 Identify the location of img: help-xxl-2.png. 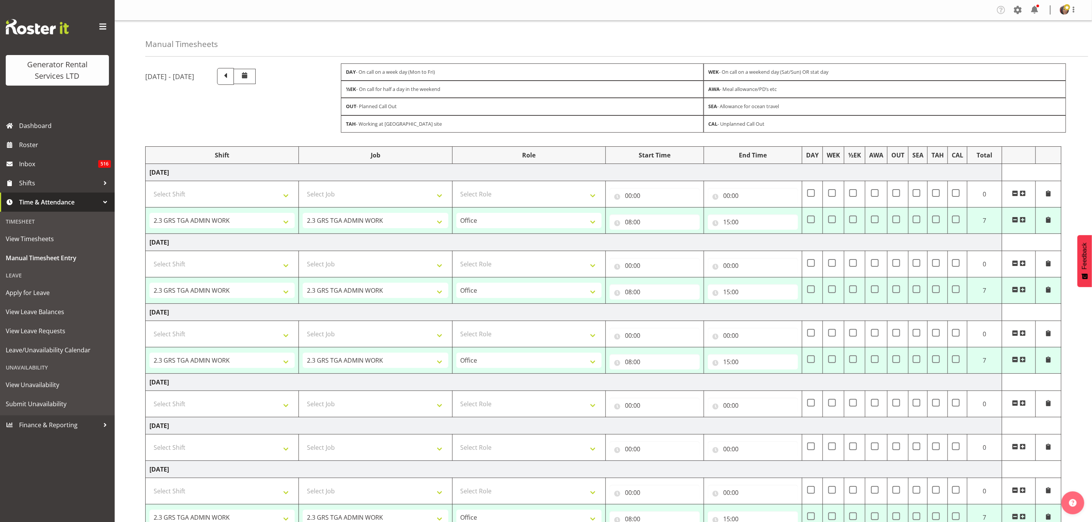
(1073, 503).